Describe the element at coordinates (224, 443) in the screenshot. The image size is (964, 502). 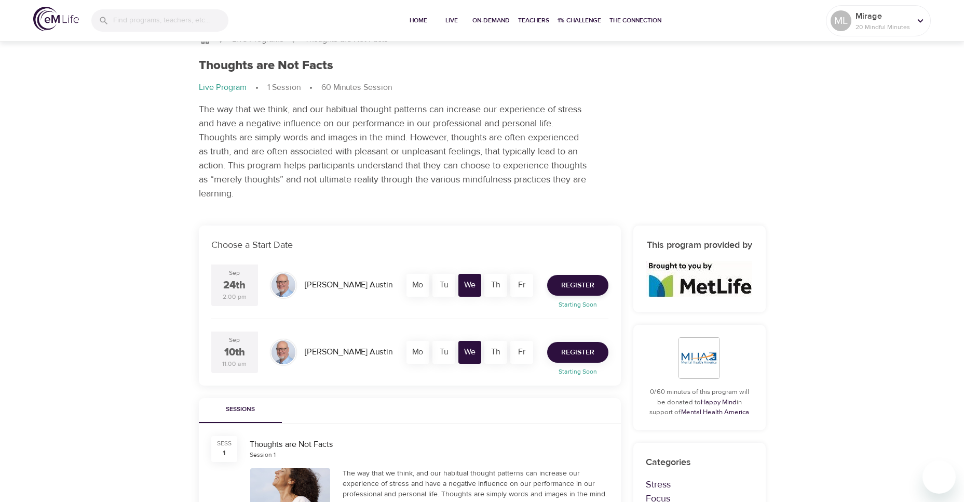
I see `div: SESS` at that location.